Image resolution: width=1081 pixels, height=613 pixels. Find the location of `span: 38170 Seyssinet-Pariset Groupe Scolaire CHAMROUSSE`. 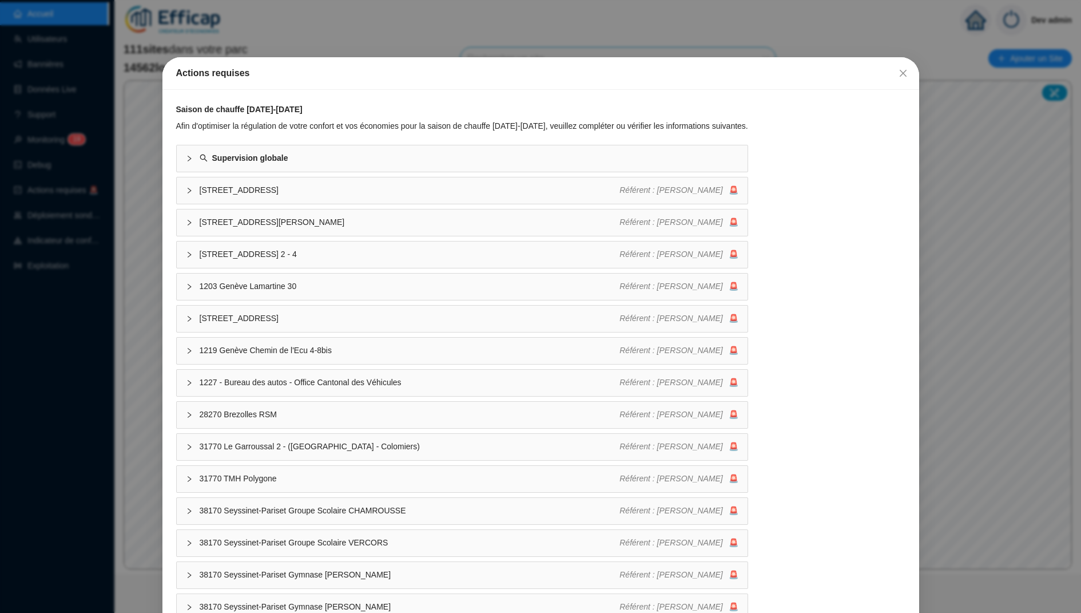

span: 38170 Seyssinet-Pariset Groupe Scolaire CHAMROUSSE is located at coordinates (410, 510).